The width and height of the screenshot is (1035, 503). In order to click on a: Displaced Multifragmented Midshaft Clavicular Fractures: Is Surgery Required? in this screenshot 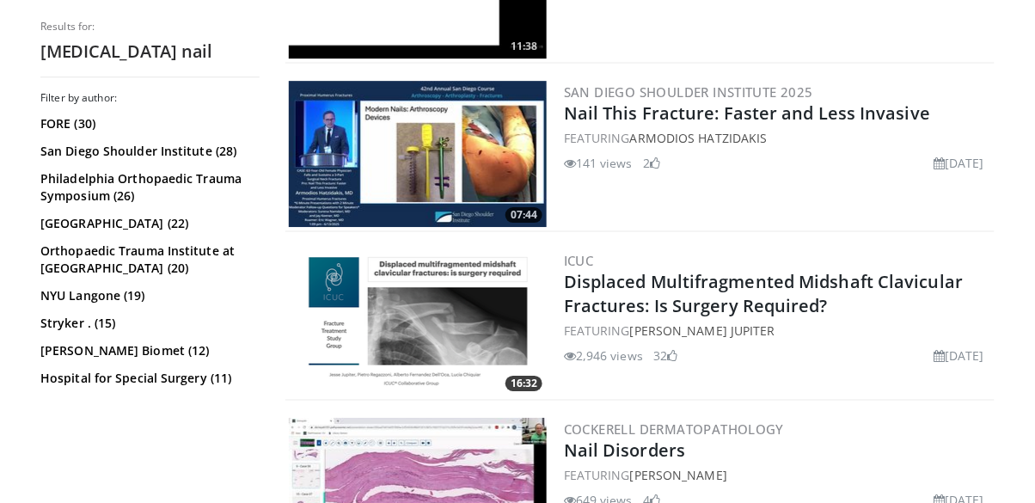, I will do `click(763, 293)`.